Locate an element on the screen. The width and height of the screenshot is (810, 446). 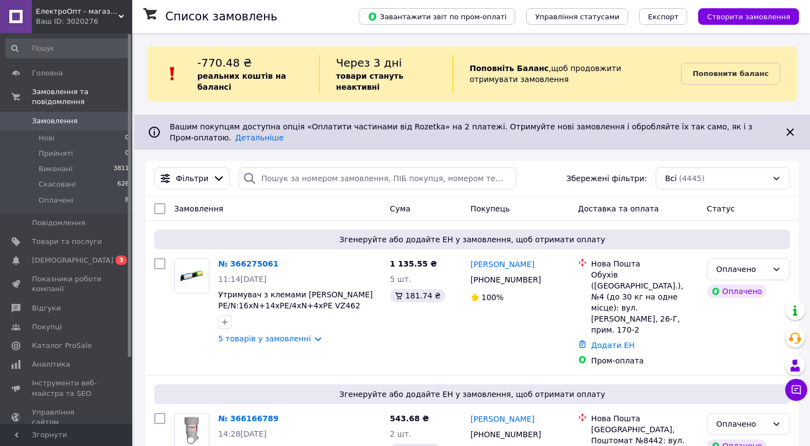
span: Через 3 дні is located at coordinates (369, 63).